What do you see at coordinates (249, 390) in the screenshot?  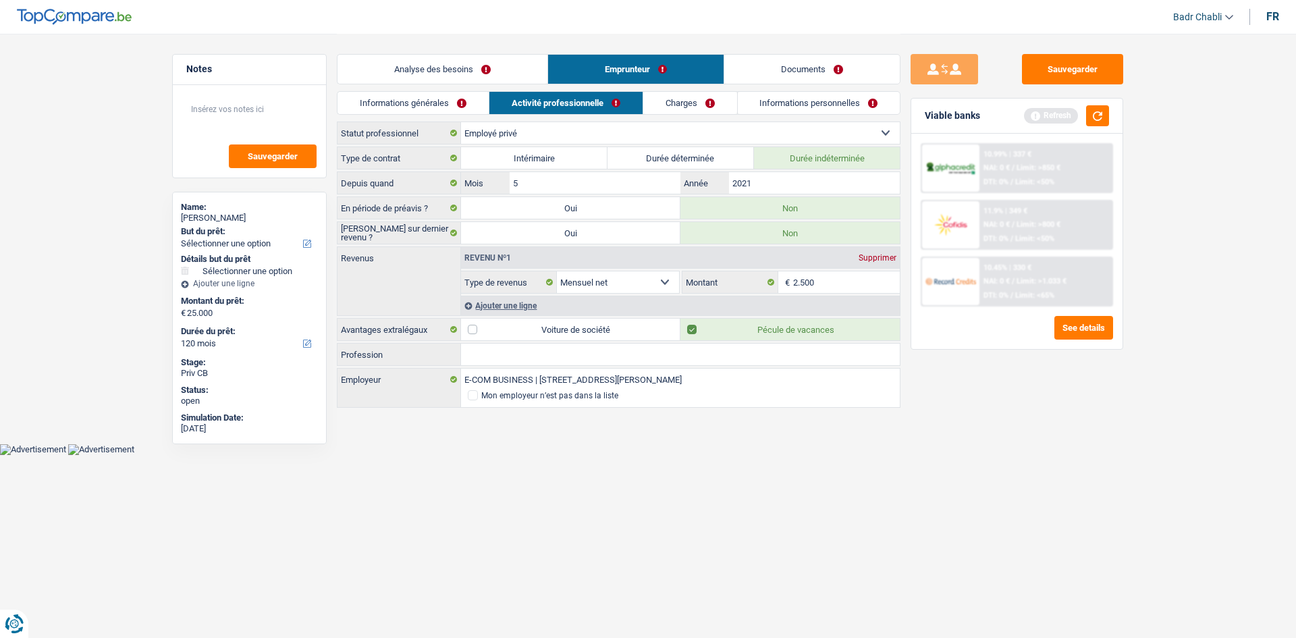 I see `div: Status:` at bounding box center [249, 390].